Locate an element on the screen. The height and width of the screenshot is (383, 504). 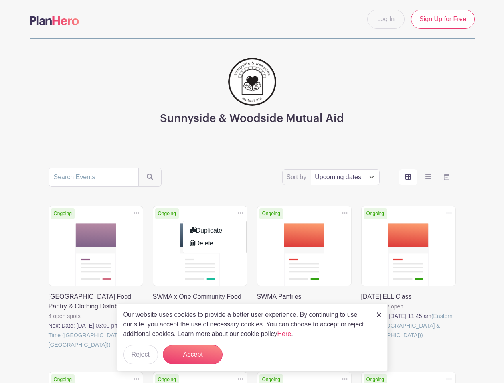
button: Accept is located at coordinates (193, 355).